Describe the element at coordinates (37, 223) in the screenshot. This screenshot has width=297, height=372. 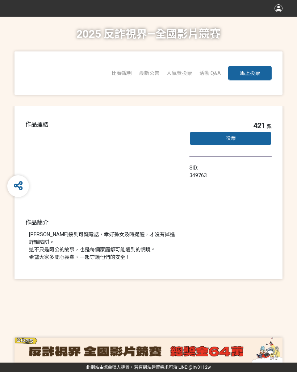
I see `span: 作品簡介` at that location.